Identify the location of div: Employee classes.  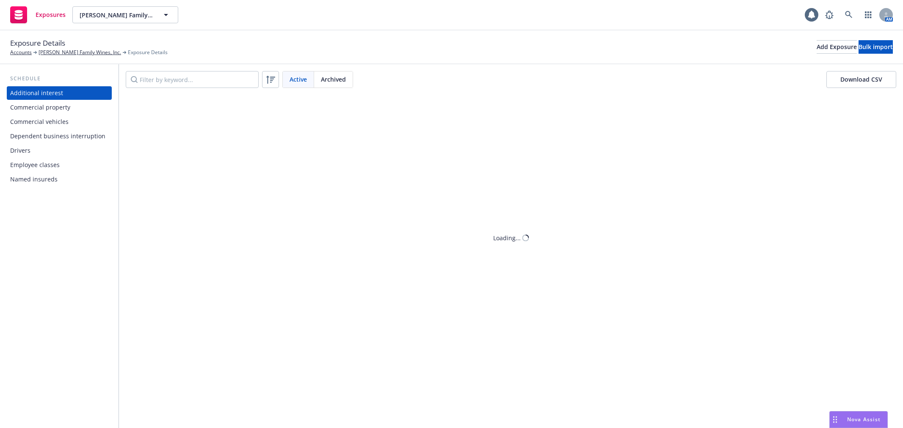
(35, 165).